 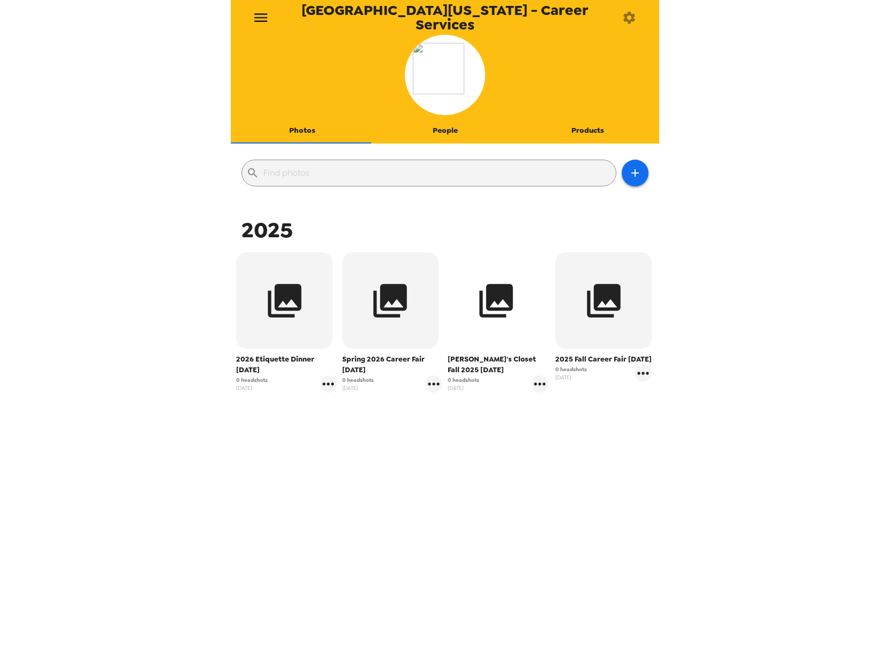 What do you see at coordinates (267, 230) in the screenshot?
I see `span: 2025` at bounding box center [267, 230].